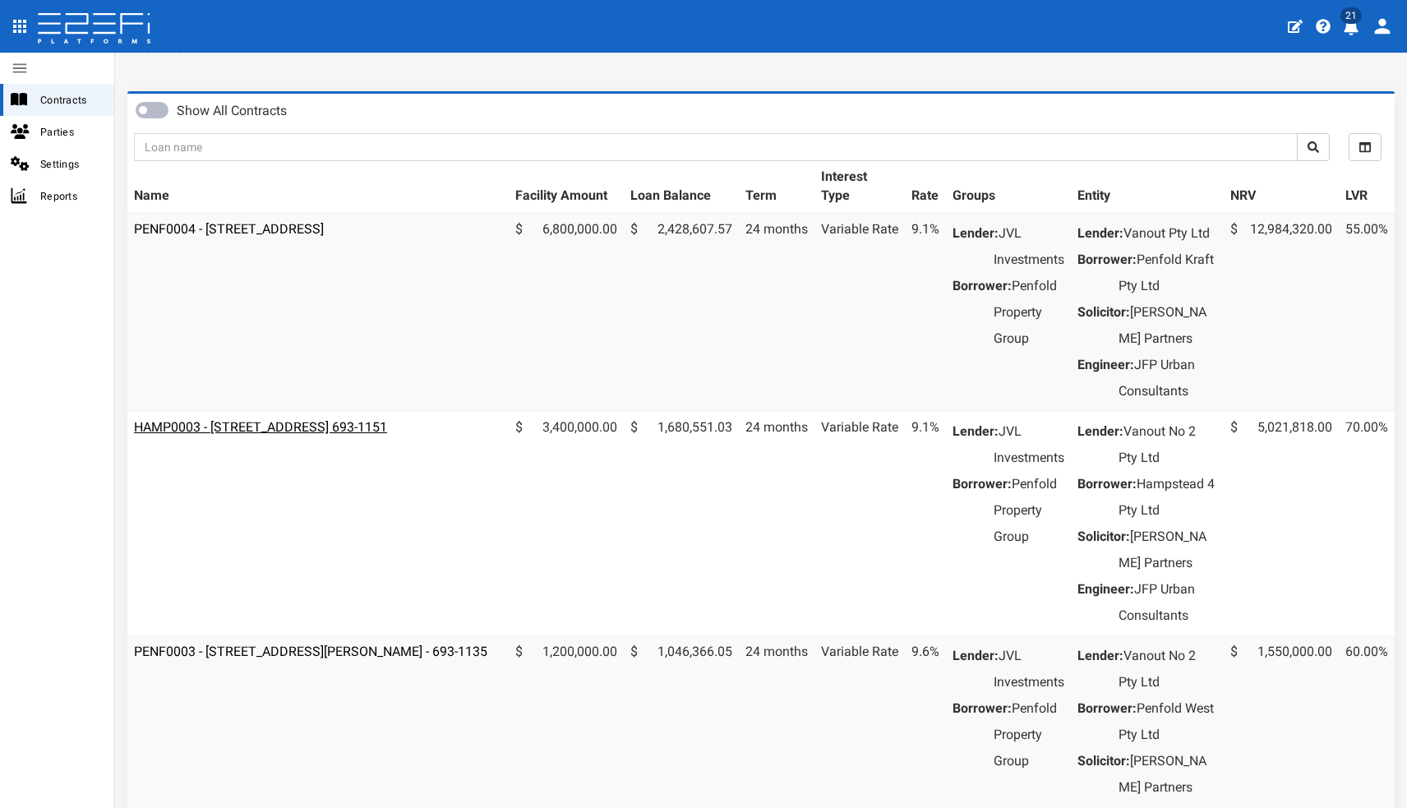  What do you see at coordinates (777, 187) in the screenshot?
I see `th: Term` at bounding box center [777, 187].